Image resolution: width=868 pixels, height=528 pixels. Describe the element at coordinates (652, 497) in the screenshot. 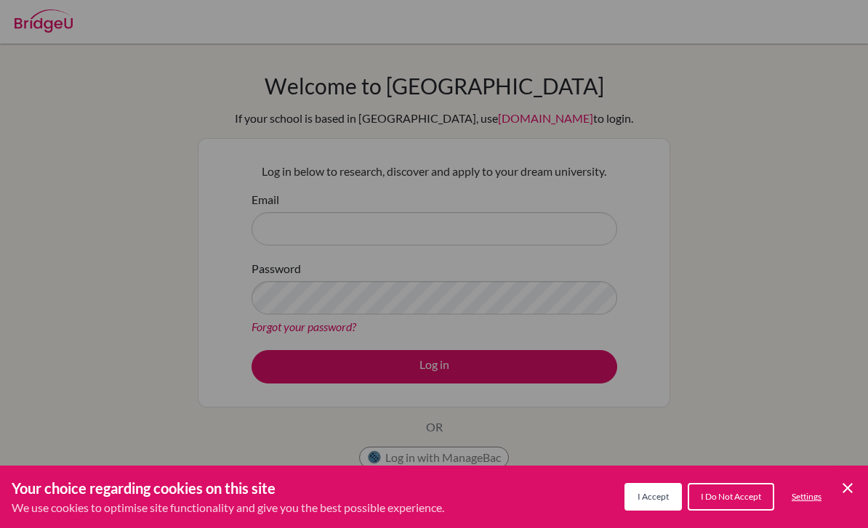

I see `button: I Accept` at that location.